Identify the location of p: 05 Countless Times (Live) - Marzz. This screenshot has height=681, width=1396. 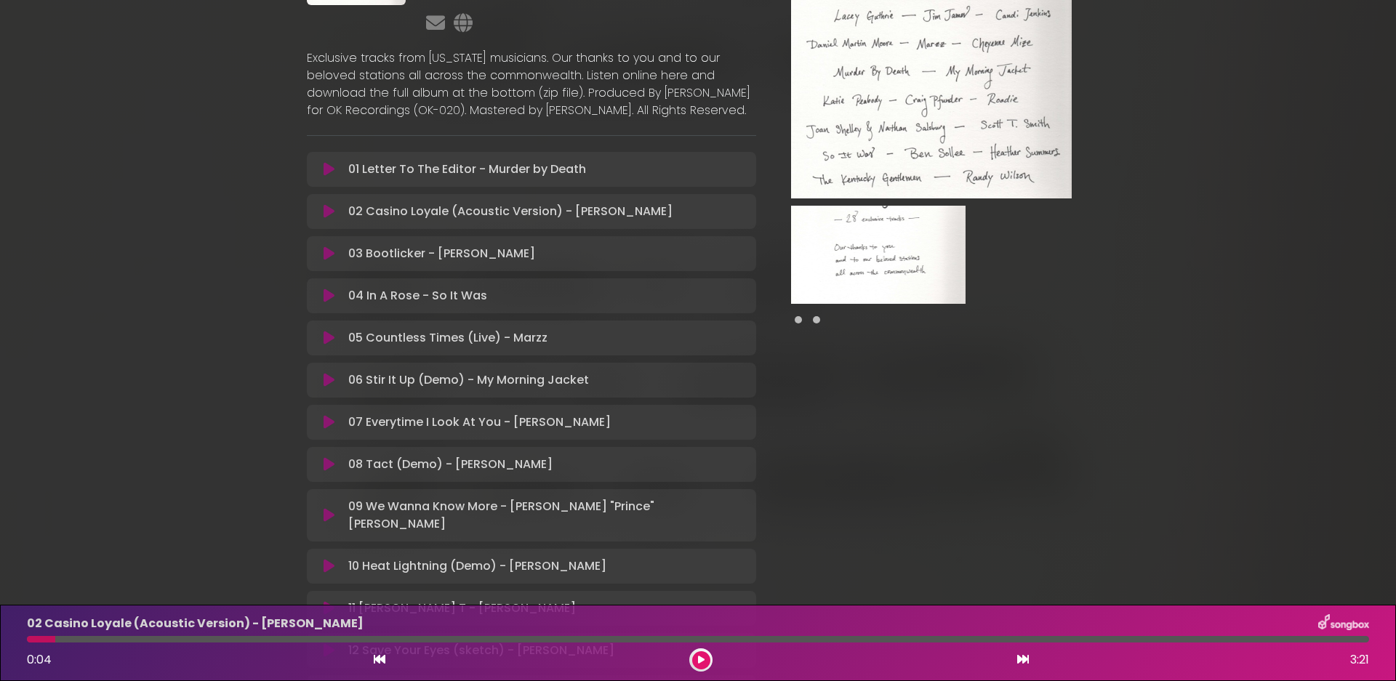
(448, 338).